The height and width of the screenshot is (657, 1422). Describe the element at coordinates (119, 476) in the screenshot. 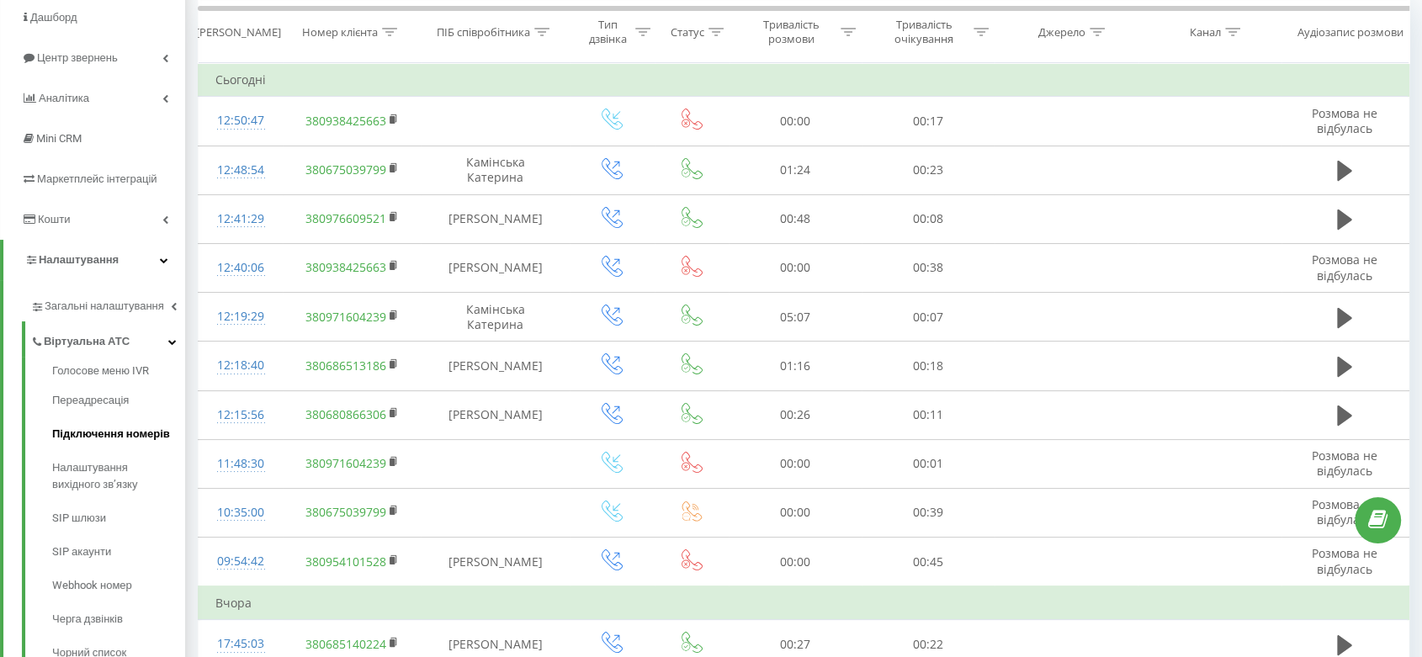

I see `a: Налаштування вихідного зв’язку` at that location.